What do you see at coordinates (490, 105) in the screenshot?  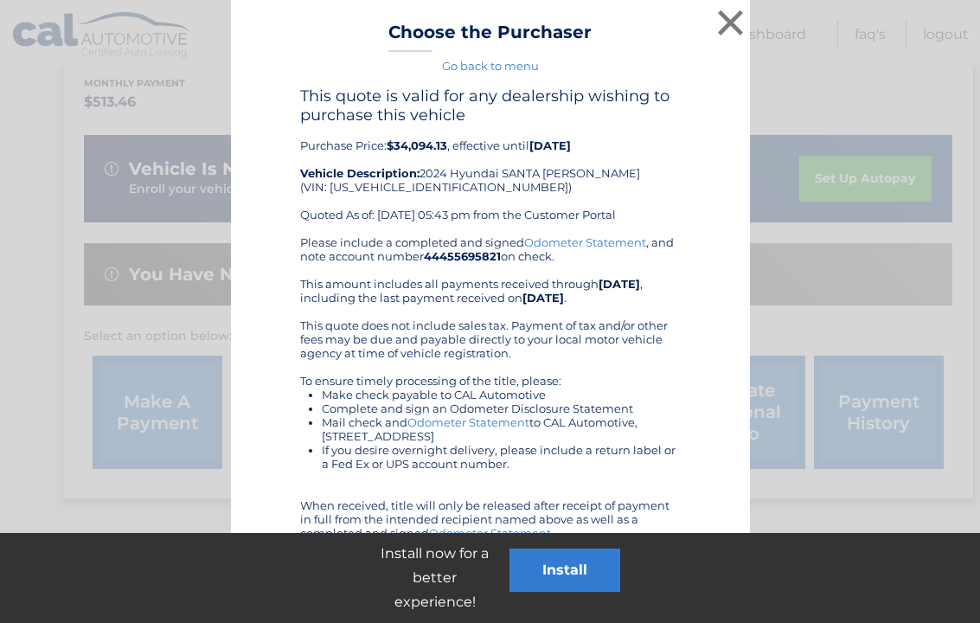 I see `h4: This quote is valid for any dealership wishing to purchase this vehicle` at bounding box center [490, 105].